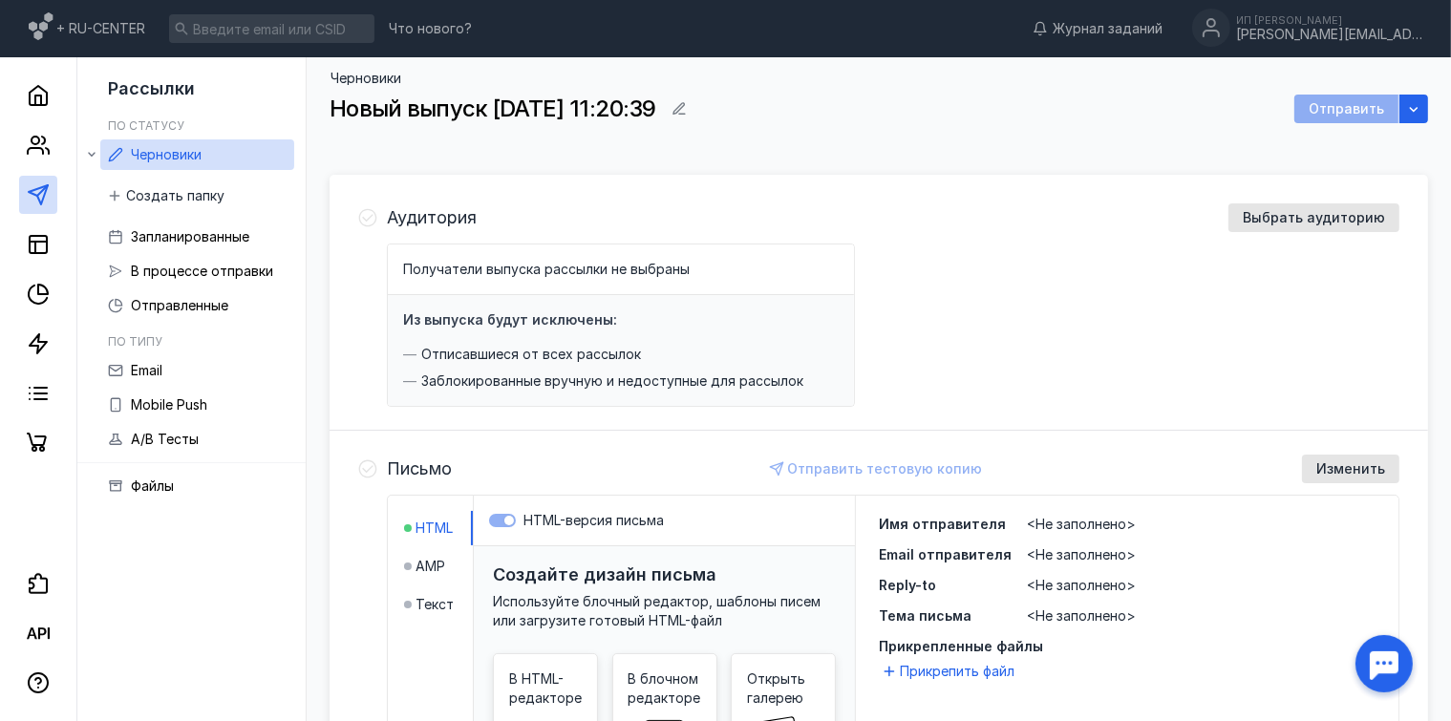 The width and height of the screenshot is (1451, 721). I want to click on span: Запланированные, so click(190, 236).